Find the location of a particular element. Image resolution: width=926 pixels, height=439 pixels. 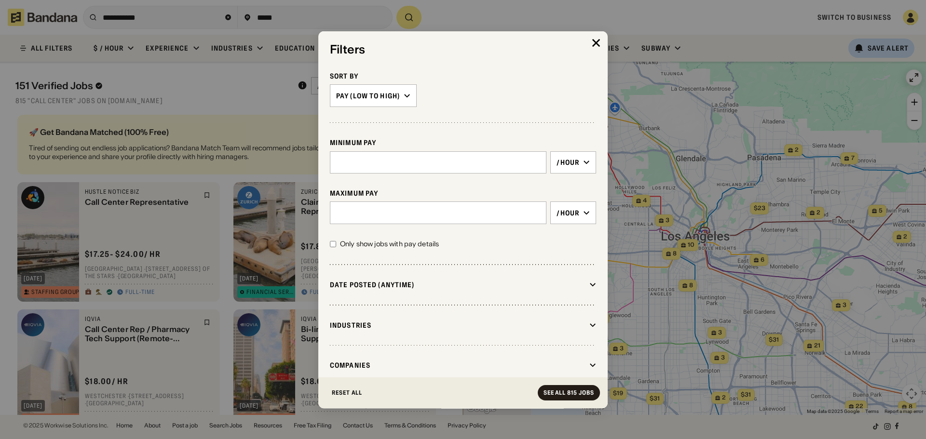

div: Reset All is located at coordinates (347, 393).